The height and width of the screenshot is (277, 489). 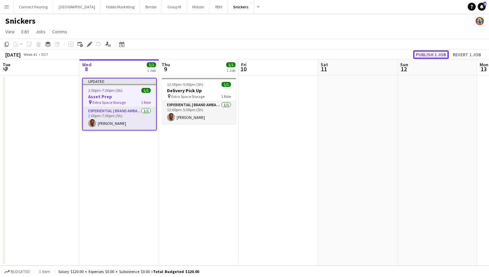 What do you see at coordinates (45, 54) in the screenshot?
I see `div: EDT` at bounding box center [45, 54].